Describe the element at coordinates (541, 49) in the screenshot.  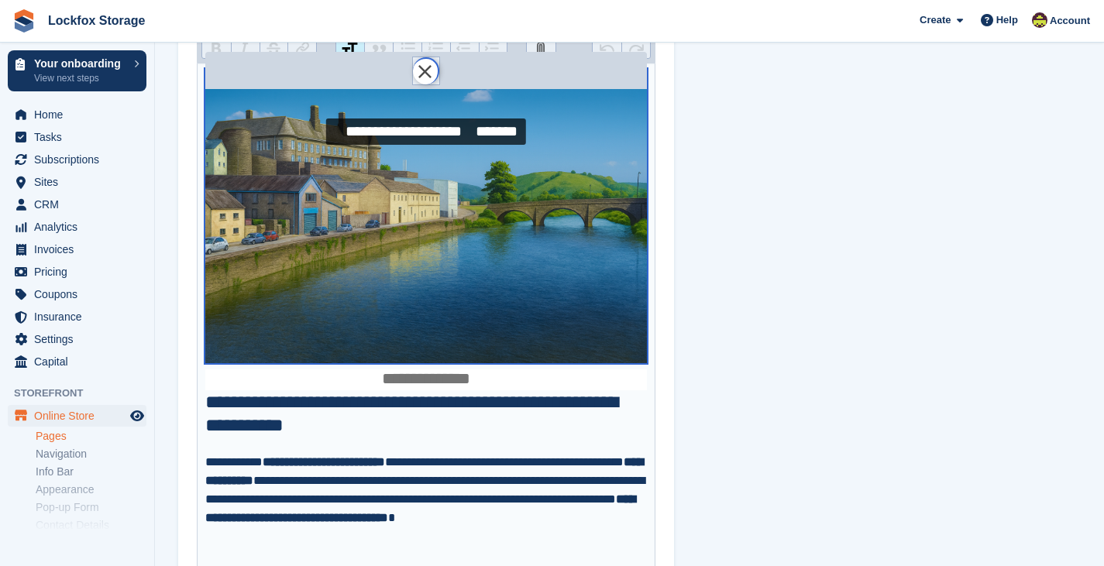
I see `button: Attach Files` at that location.